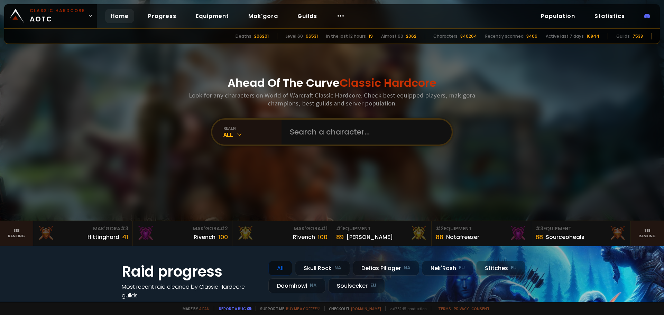 The width and height of the screenshot is (664, 315). I want to click on a: Report a bug, so click(232, 308).